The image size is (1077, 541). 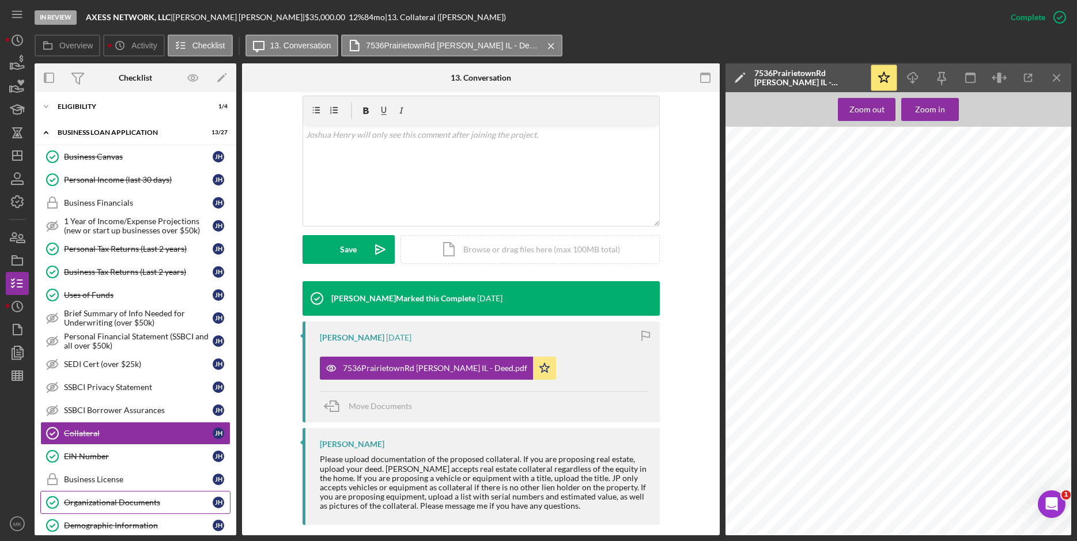 What do you see at coordinates (138, 295) in the screenshot?
I see `div: Uses of Funds` at bounding box center [138, 295].